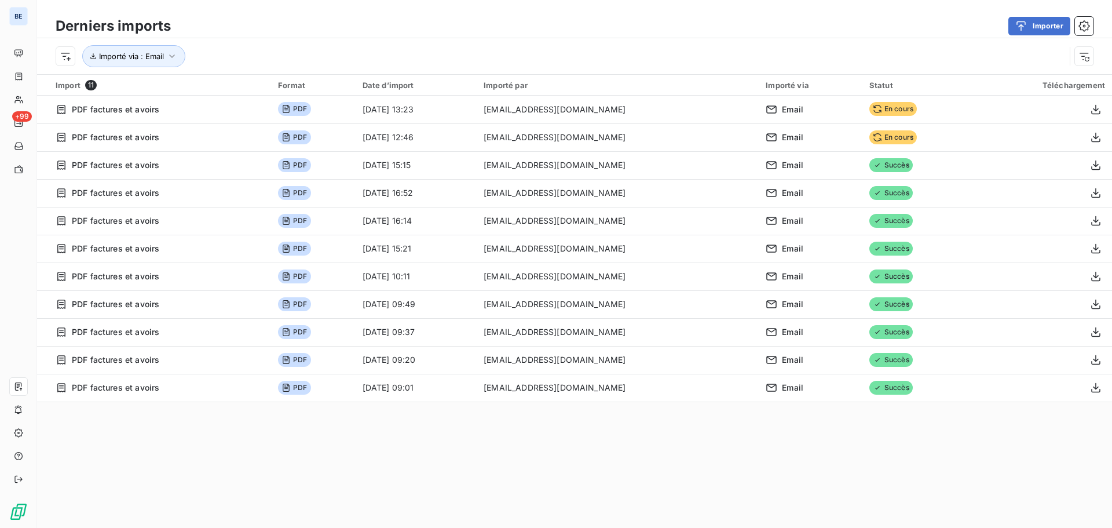 The height and width of the screenshot is (528, 1112). Describe the element at coordinates (19, 512) in the screenshot. I see `img: Logo LeanPay` at that location.